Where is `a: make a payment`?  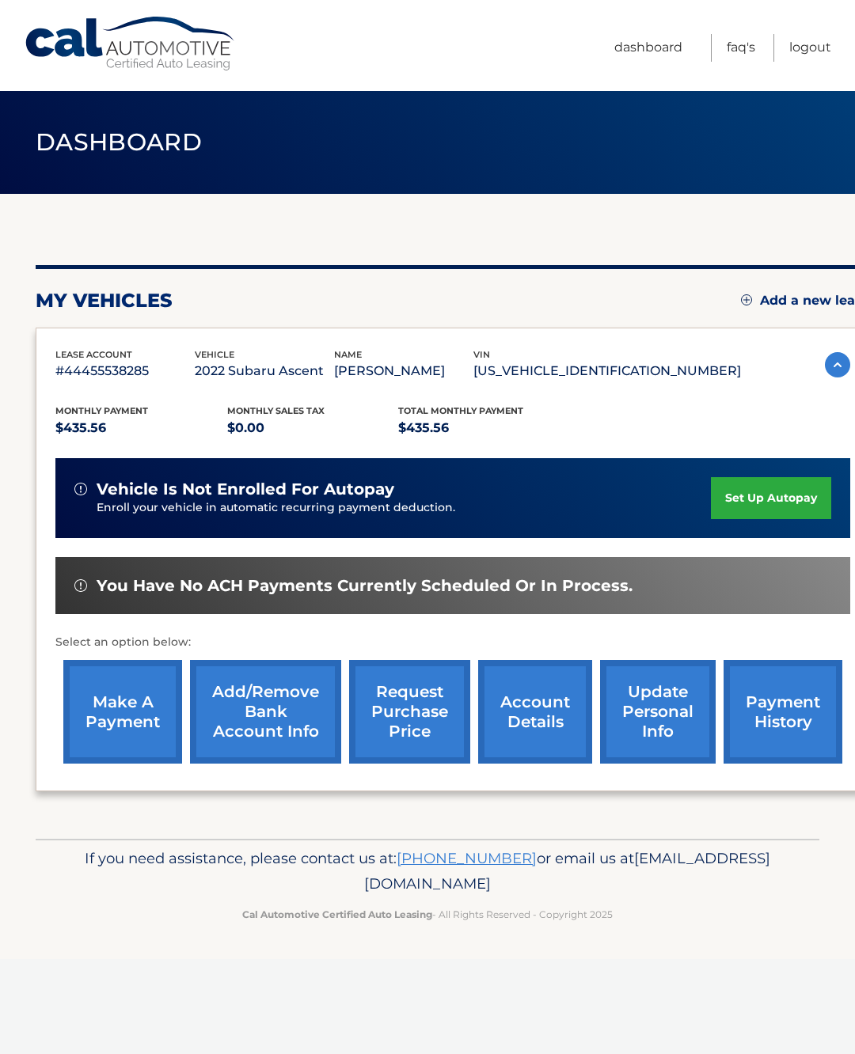 a: make a payment is located at coordinates (123, 712).